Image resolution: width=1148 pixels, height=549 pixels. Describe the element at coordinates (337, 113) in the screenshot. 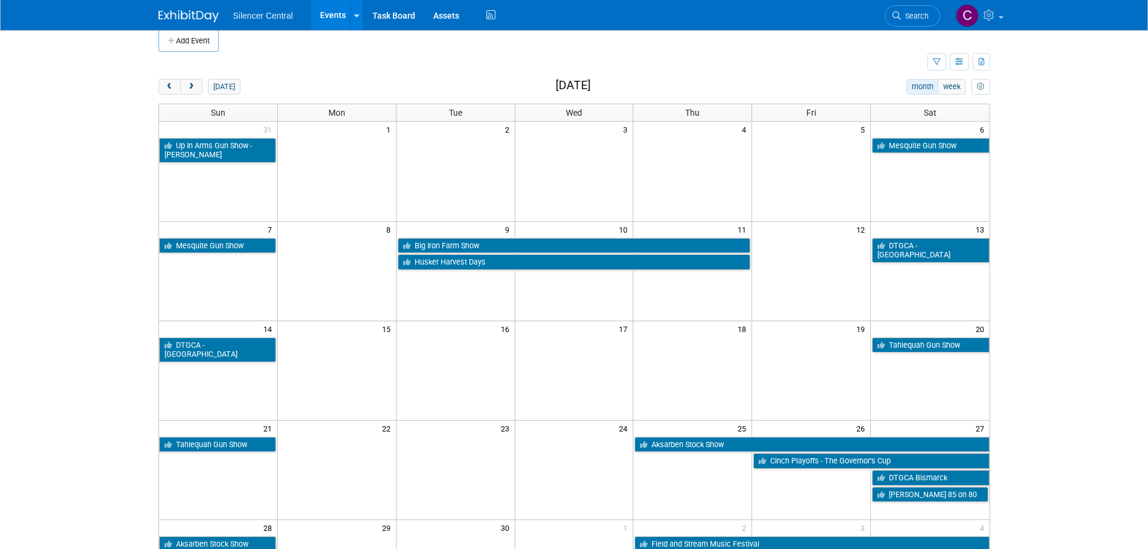

I see `span: Mon` at that location.